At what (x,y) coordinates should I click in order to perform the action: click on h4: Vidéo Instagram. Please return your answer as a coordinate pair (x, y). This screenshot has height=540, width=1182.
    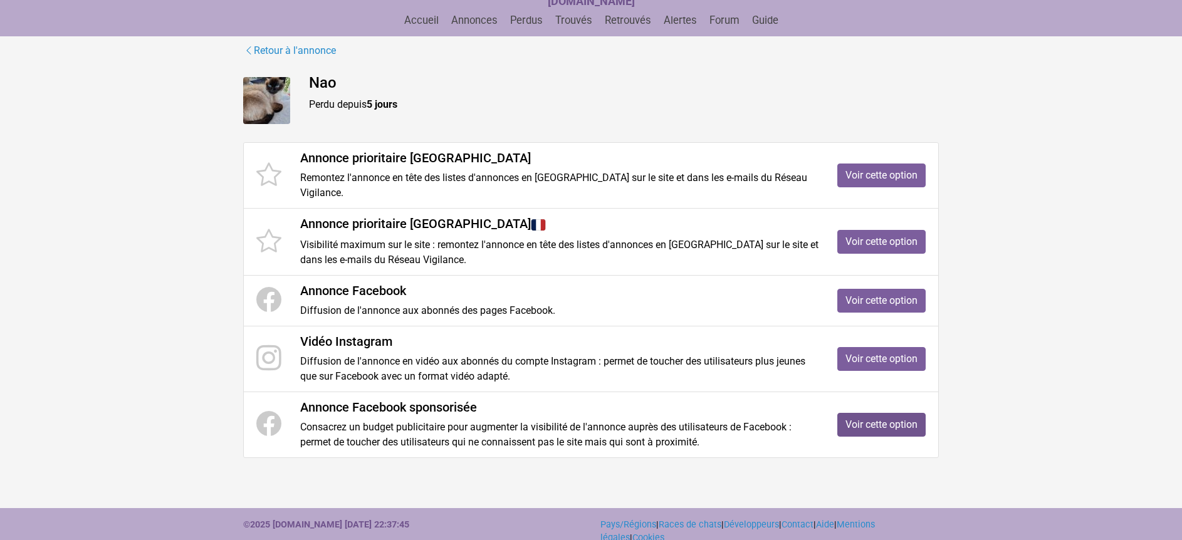
    Looking at the image, I should click on (559, 341).